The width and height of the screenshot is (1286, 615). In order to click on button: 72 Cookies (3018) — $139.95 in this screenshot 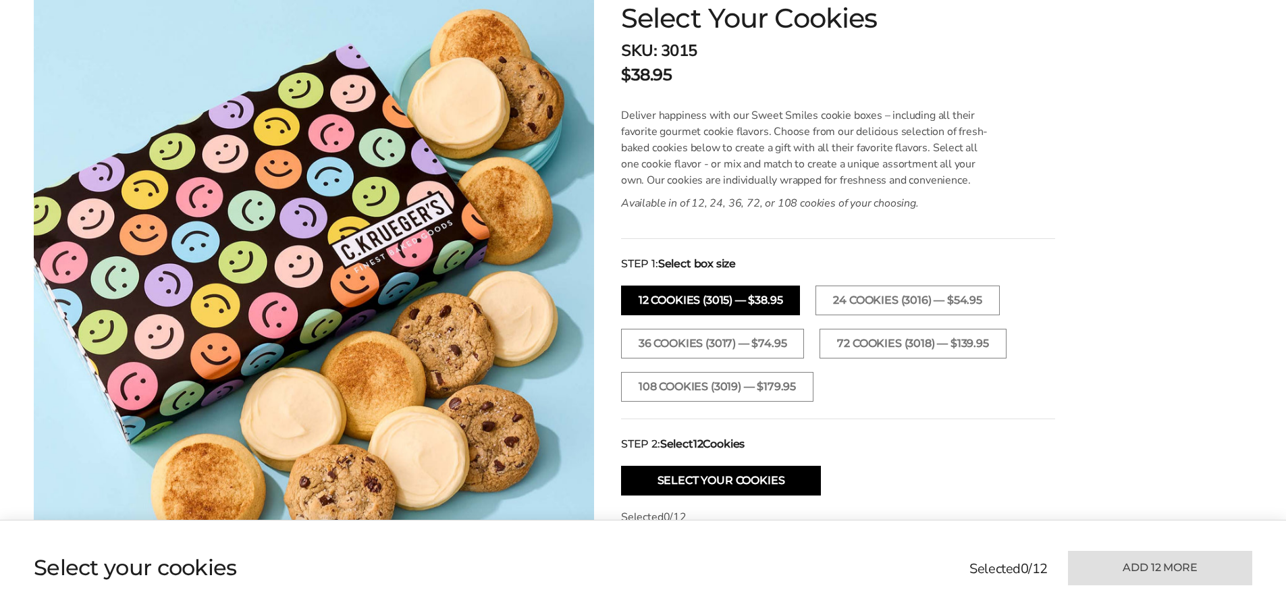, I will do `click(913, 344)`.